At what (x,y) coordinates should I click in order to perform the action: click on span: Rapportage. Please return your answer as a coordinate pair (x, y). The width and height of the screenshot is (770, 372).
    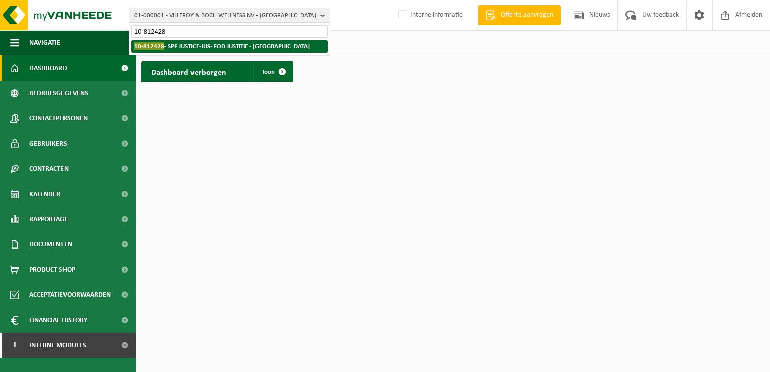
    Looking at the image, I should click on (48, 219).